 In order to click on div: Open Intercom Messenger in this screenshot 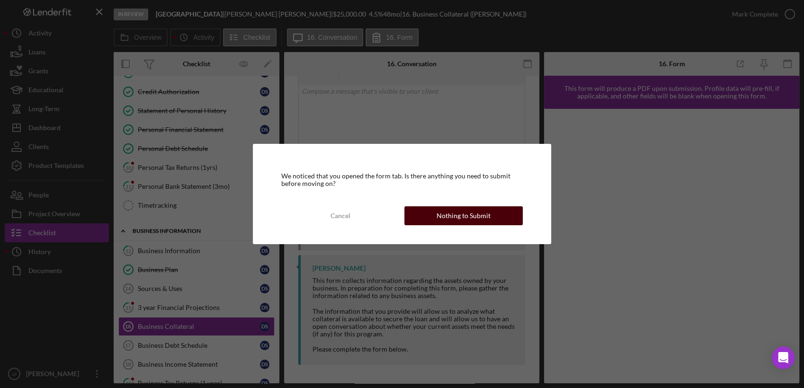, I will do `click(783, 358)`.